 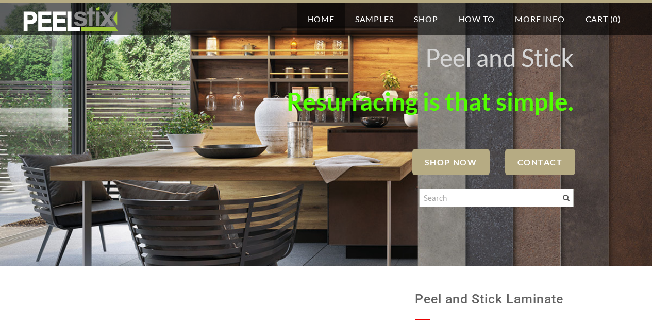 What do you see at coordinates (374, 19) in the screenshot?
I see `a: Samples` at bounding box center [374, 19].